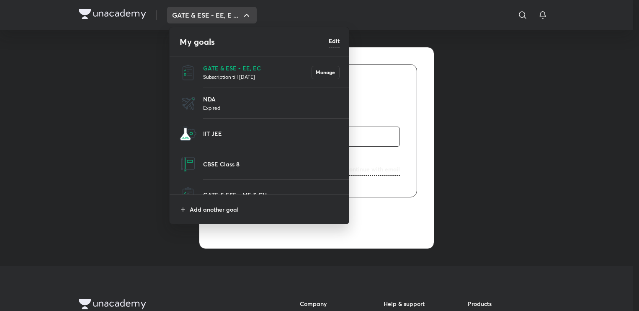  I want to click on p: NDA, so click(271, 99).